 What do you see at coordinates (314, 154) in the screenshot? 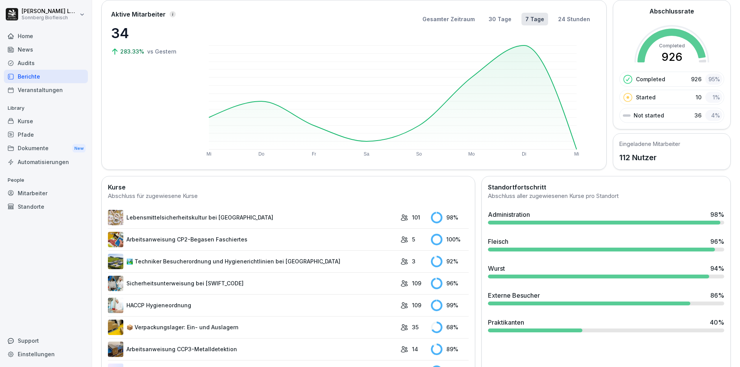
I see `text: Fr` at bounding box center [314, 154].